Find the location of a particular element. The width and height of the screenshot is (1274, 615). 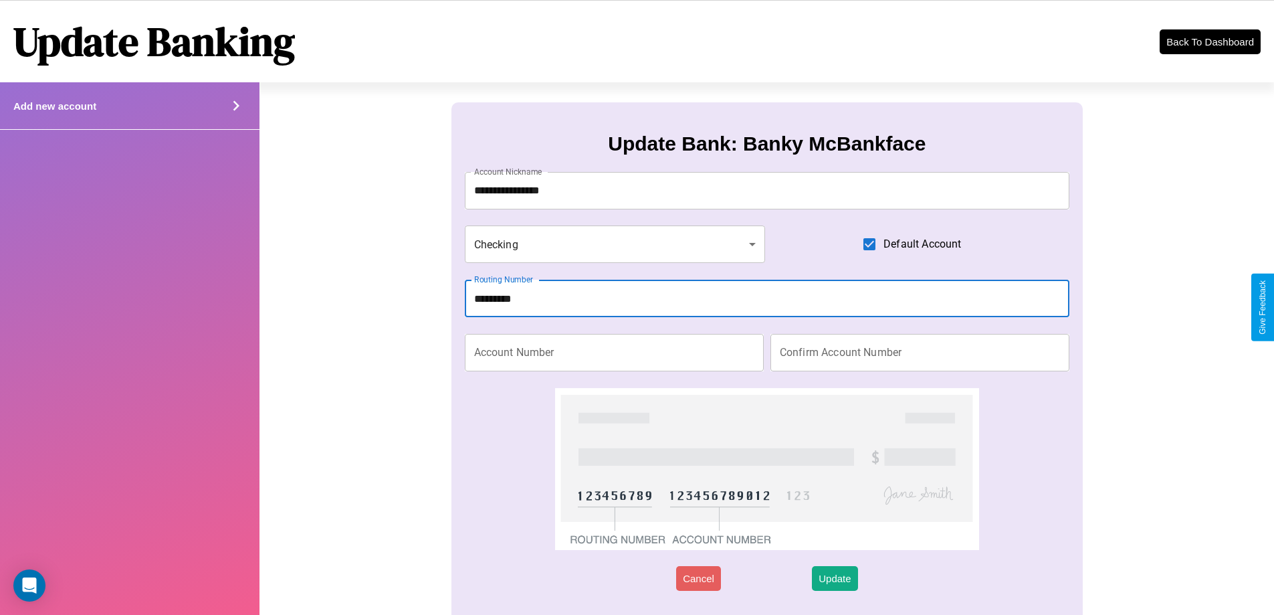

span: Default Account is located at coordinates (923, 244).